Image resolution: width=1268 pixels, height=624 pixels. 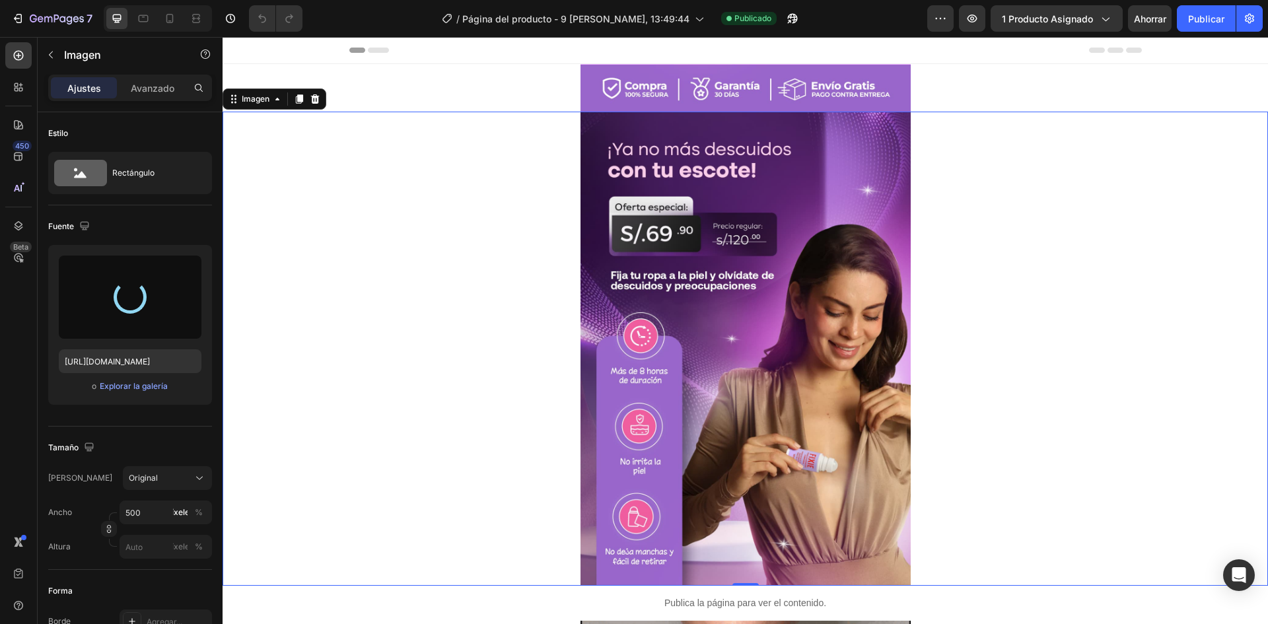 What do you see at coordinates (84, 88) in the screenshot?
I see `font: Ajustes` at bounding box center [84, 88].